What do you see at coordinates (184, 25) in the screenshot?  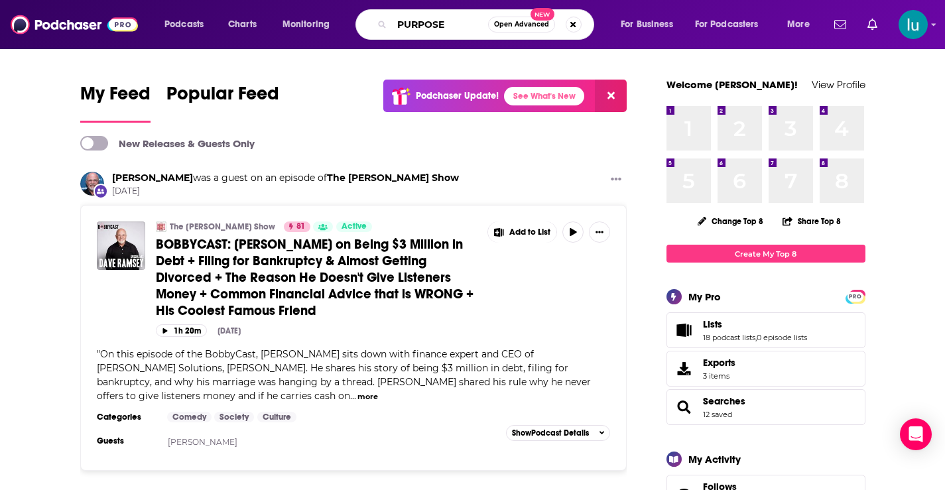 I see `span: Podcasts` at bounding box center [184, 25].